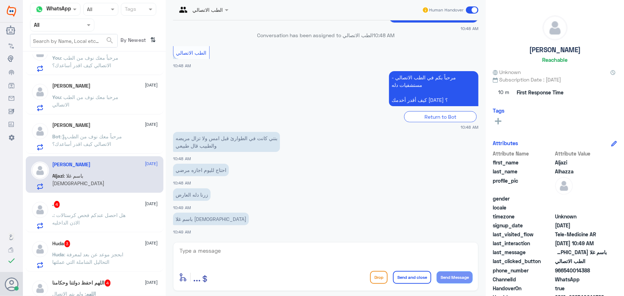  What do you see at coordinates (88, 258) in the screenshot?
I see `span: : ابحجز موعد عن بعد لمعرفة التحاليل الشاملة التي عملتها` at bounding box center [88, 258].